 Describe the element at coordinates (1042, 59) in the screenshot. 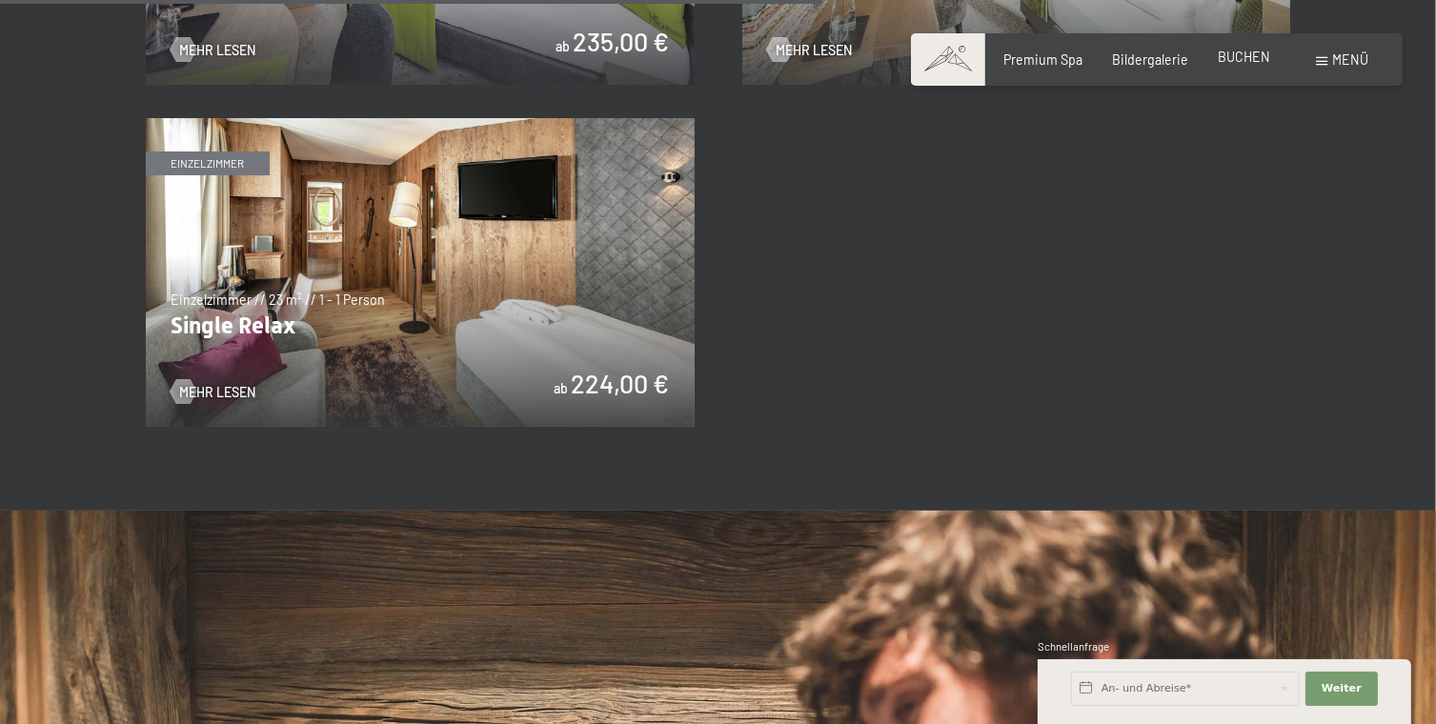

I see `span: Premium Spa` at that location.